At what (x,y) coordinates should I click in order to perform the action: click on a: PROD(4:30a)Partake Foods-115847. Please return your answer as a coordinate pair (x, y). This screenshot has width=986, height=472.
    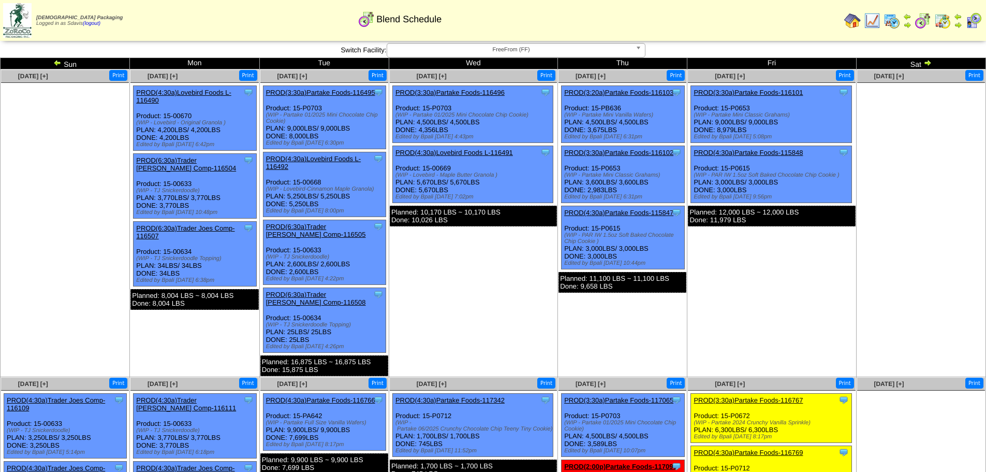
    Looking at the image, I should click on (619, 212).